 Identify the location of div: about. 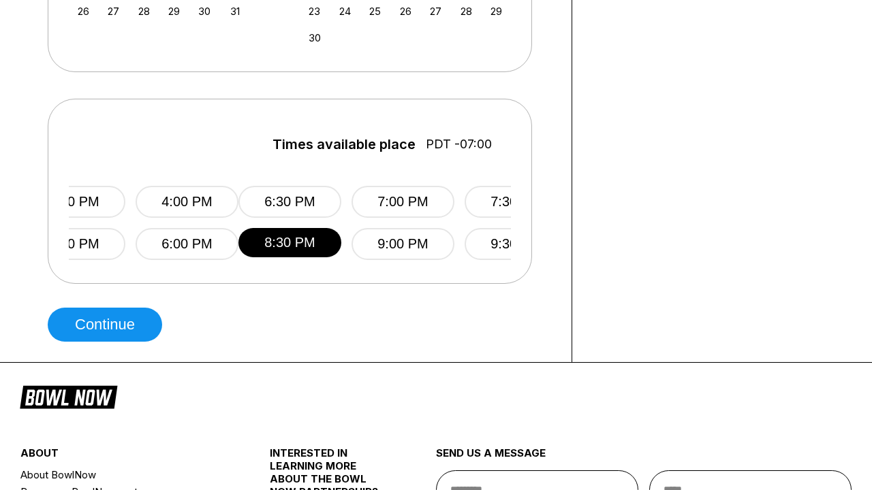
(124, 456).